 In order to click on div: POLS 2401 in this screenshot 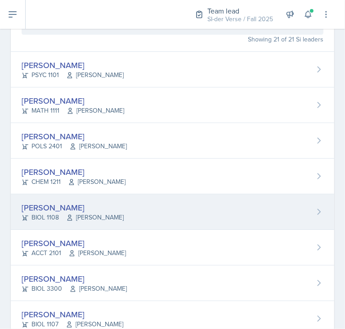, I will do `click(74, 146)`.